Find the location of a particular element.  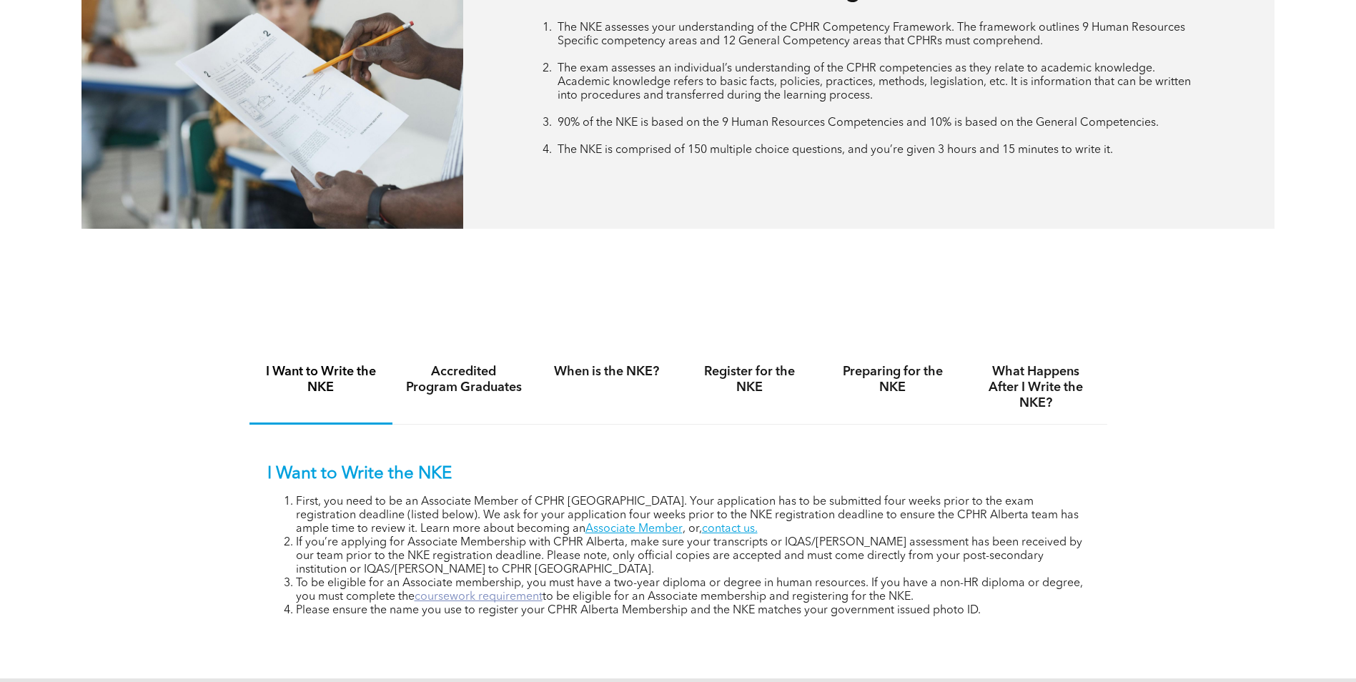

h4: Preparing for the NKE is located at coordinates (893, 380).